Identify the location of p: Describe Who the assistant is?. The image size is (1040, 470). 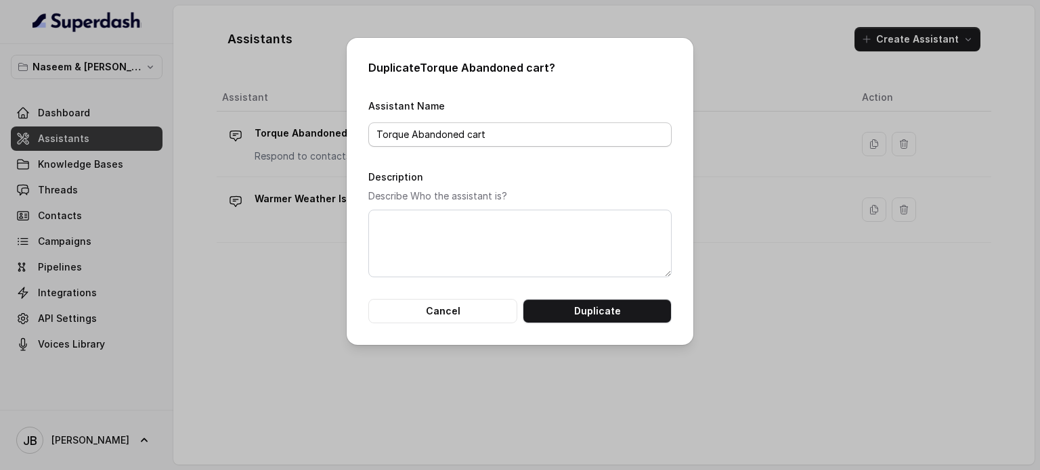
(520, 196).